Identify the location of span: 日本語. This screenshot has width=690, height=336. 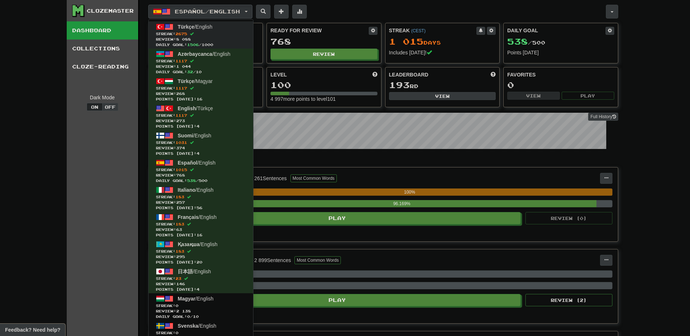
(185, 272).